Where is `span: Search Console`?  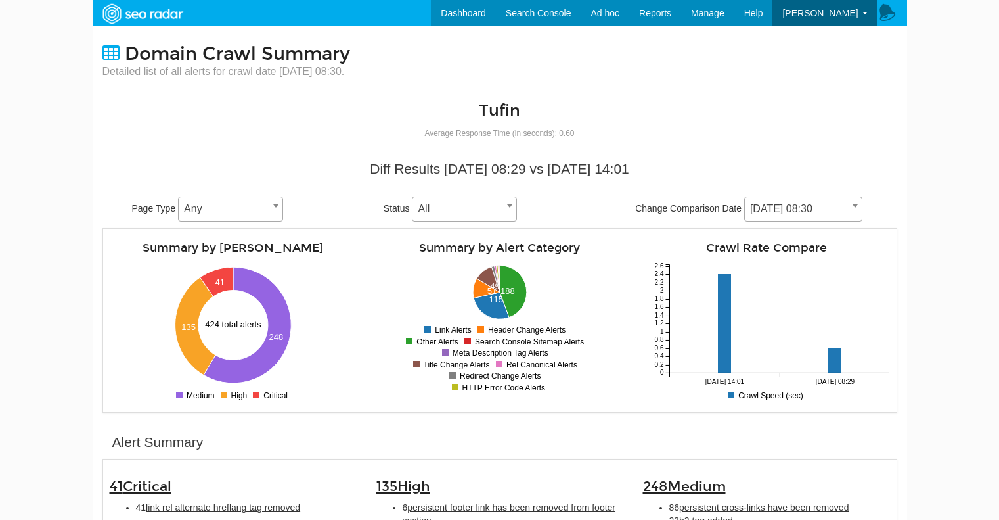 span: Search Console is located at coordinates (539, 13).